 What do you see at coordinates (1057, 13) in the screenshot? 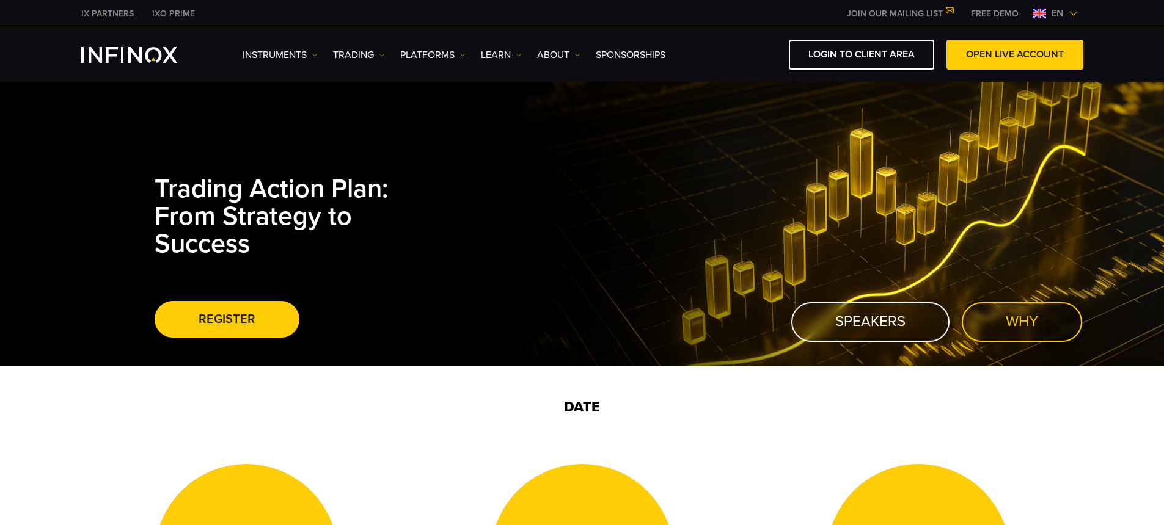
I see `span: en` at bounding box center [1057, 13].